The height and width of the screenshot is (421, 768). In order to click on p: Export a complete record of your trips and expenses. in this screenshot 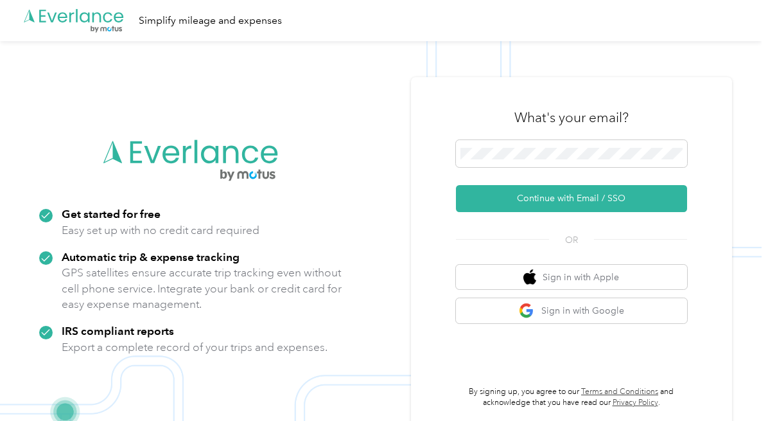, I will do `click(195, 347)`.